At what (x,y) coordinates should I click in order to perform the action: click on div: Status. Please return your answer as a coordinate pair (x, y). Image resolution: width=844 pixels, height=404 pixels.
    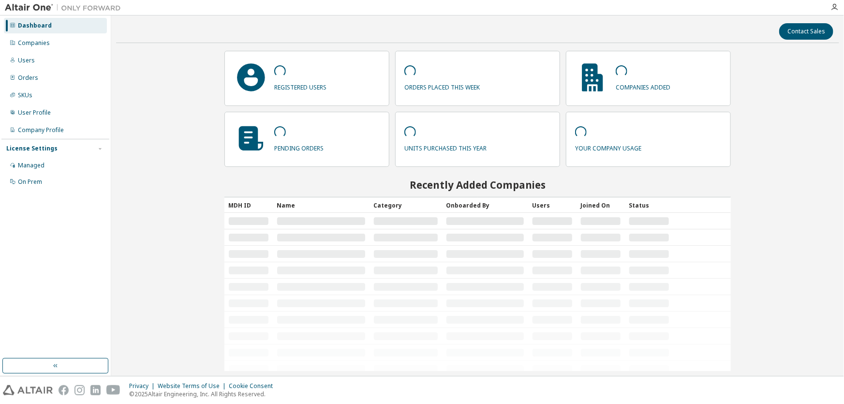
    Looking at the image, I should click on (649, 205).